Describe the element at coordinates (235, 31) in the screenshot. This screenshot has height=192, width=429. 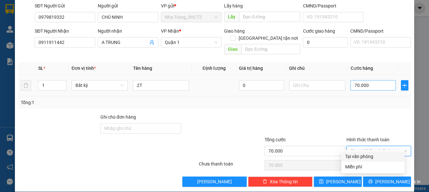
I see `span: Giao hàng` at that location.